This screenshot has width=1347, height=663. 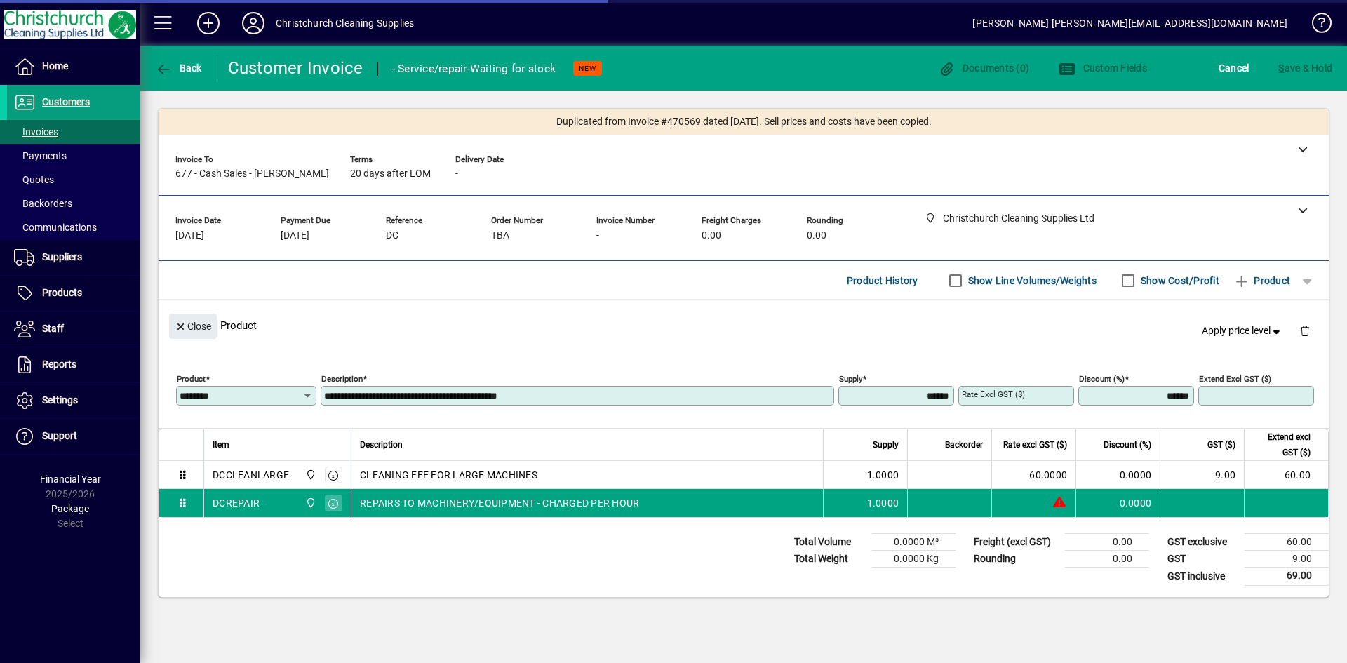 What do you see at coordinates (1016, 543) in the screenshot?
I see `td: Freight (excl GST)` at bounding box center [1016, 543].